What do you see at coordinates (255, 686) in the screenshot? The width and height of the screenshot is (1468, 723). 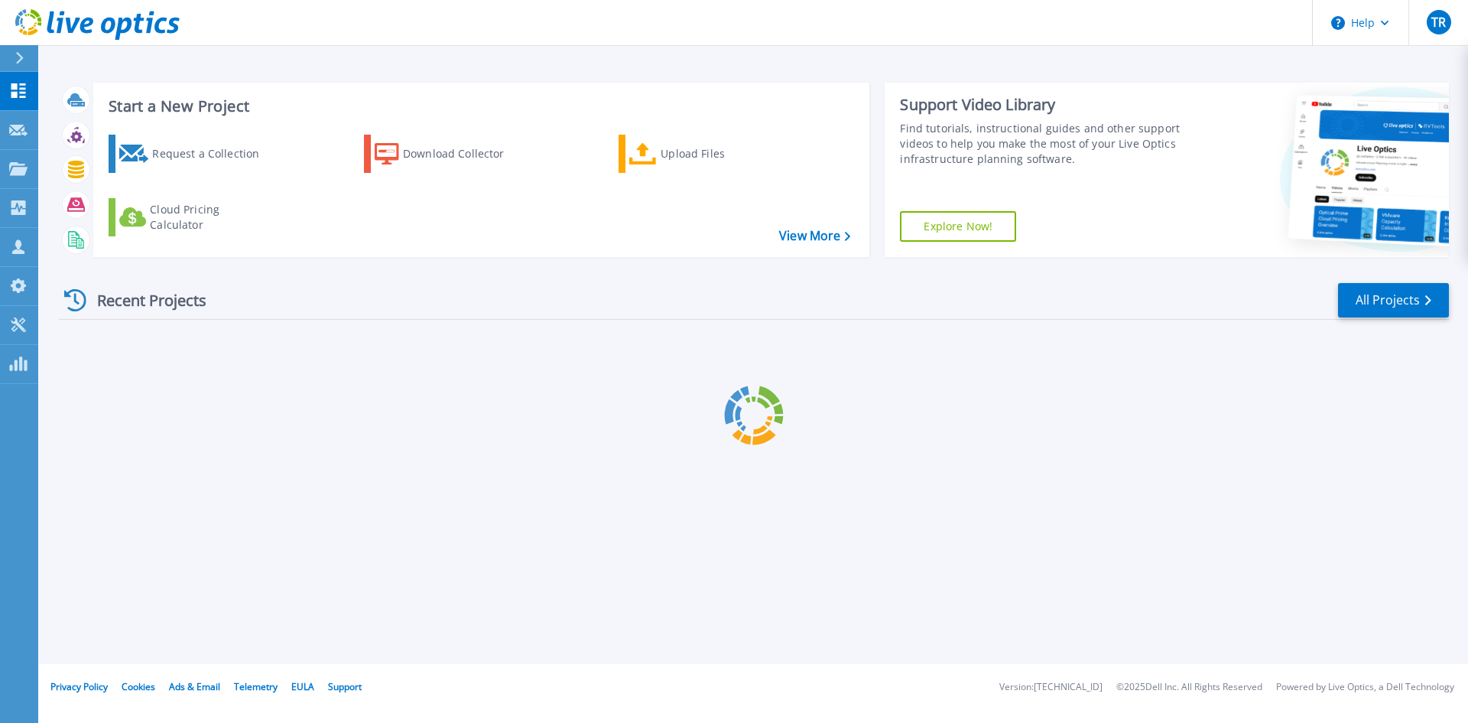 I see `a: Telemetry` at bounding box center [255, 686].